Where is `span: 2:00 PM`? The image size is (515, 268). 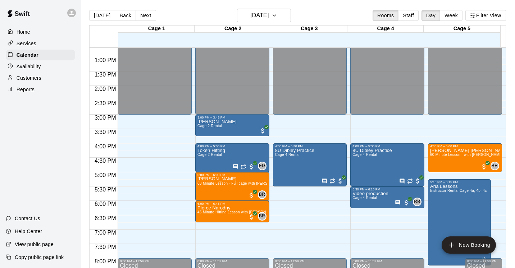 span: 2:00 PM is located at coordinates (105, 89).